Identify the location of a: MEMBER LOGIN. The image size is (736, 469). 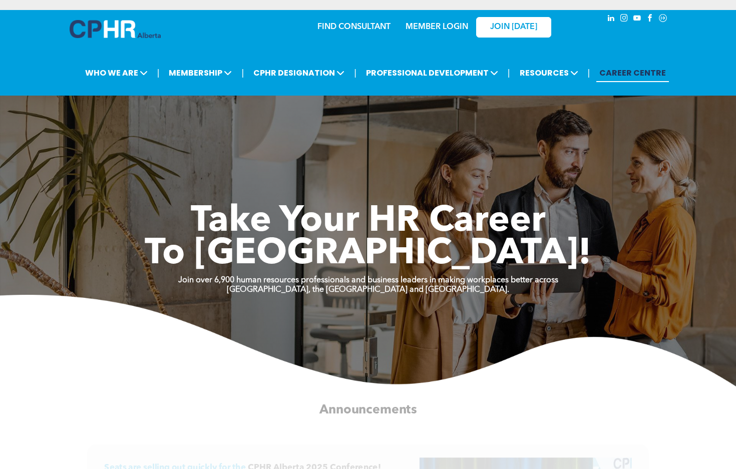
(436, 27).